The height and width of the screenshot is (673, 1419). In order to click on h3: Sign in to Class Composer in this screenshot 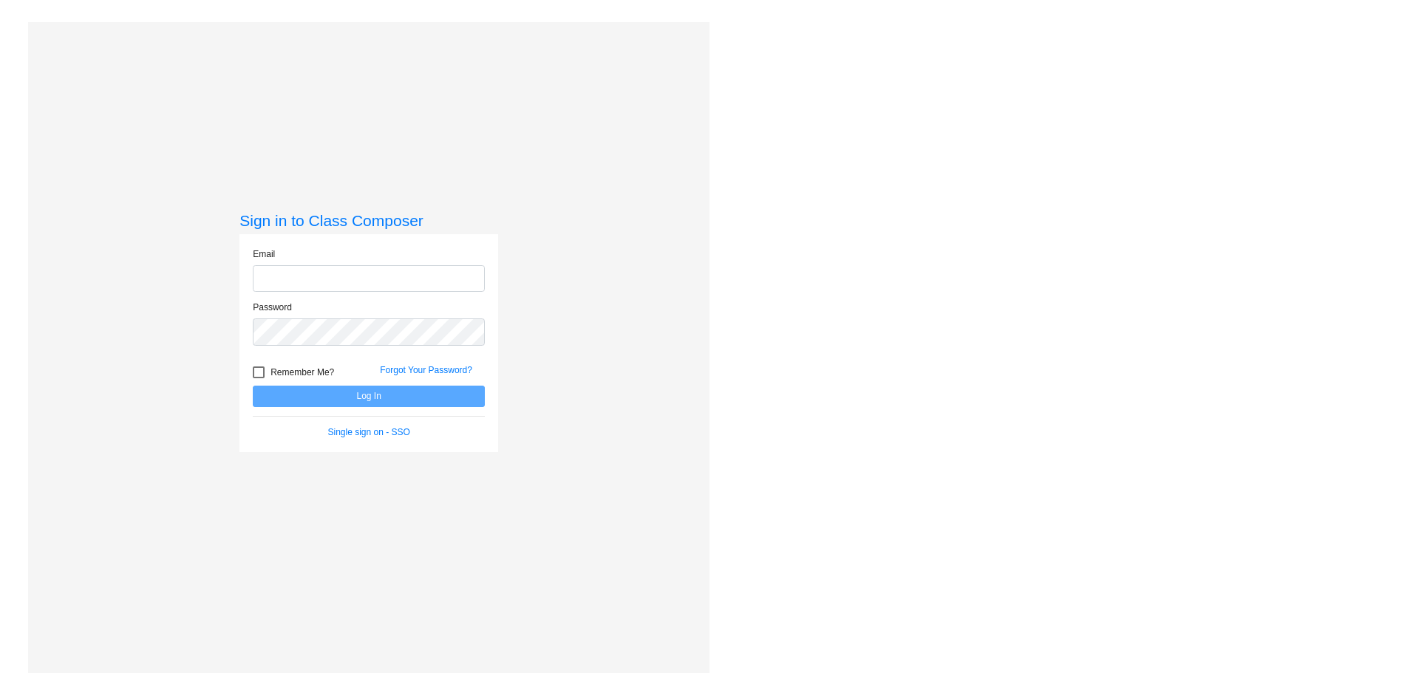, I will do `click(369, 220)`.